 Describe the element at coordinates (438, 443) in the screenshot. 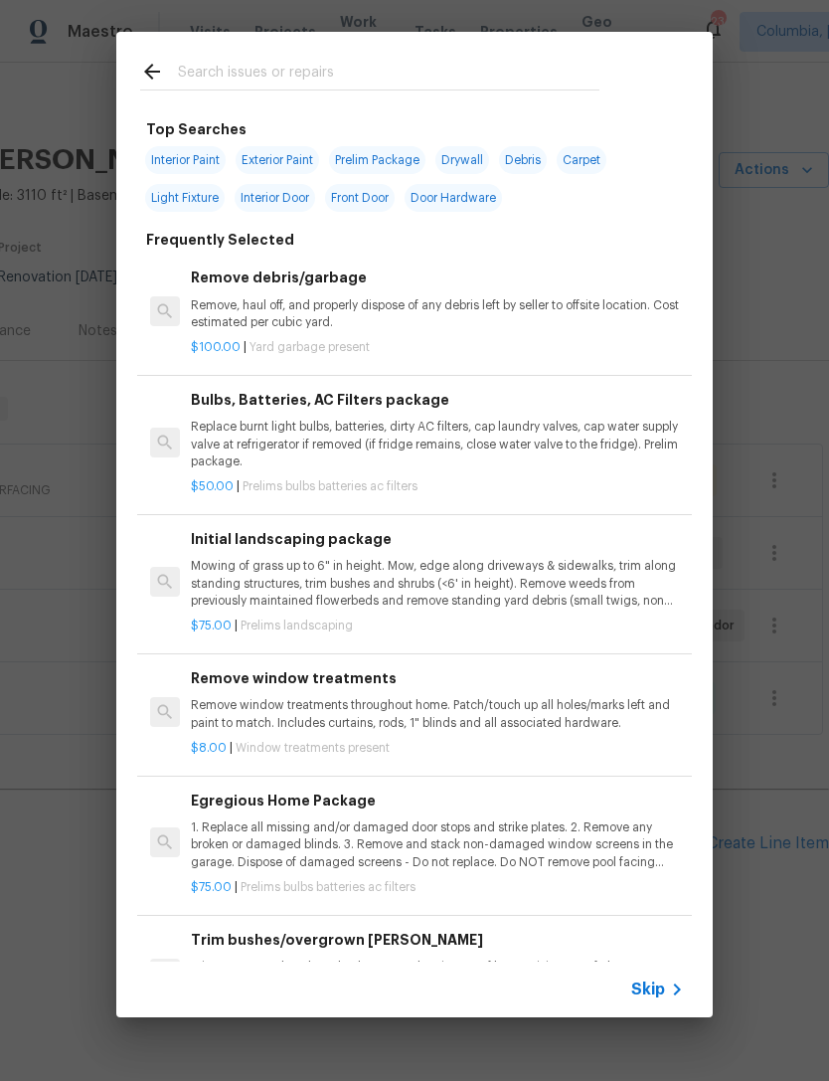

I see `p: Replace burnt light bulbs, batteries, dirty AC filters, cap laundry valves, cap water supply valv...` at that location.